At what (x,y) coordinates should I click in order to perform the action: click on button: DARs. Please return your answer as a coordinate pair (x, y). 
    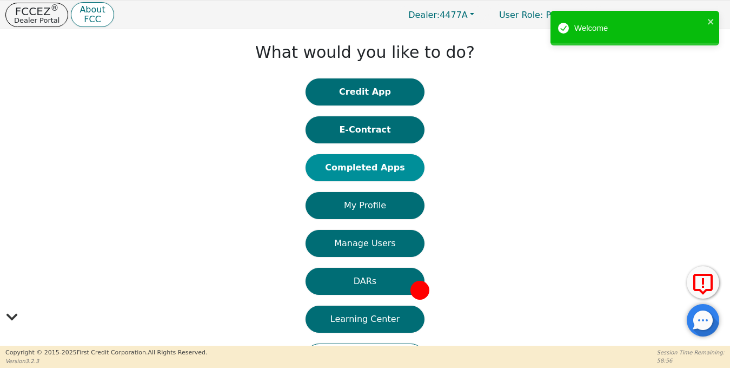
    Looking at the image, I should click on (365, 281).